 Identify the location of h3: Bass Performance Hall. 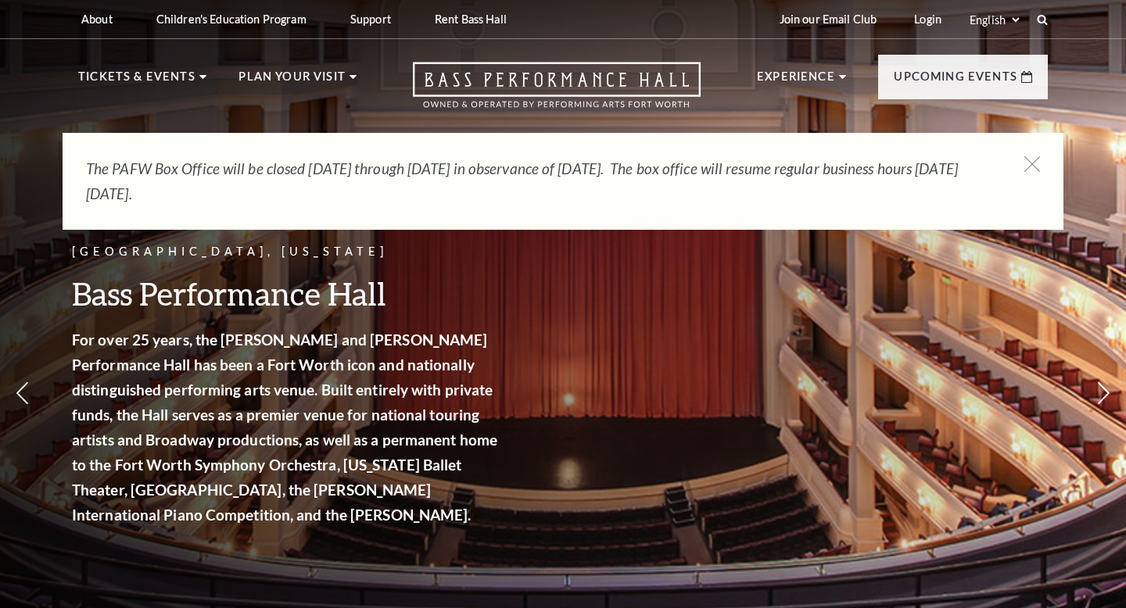
(287, 293).